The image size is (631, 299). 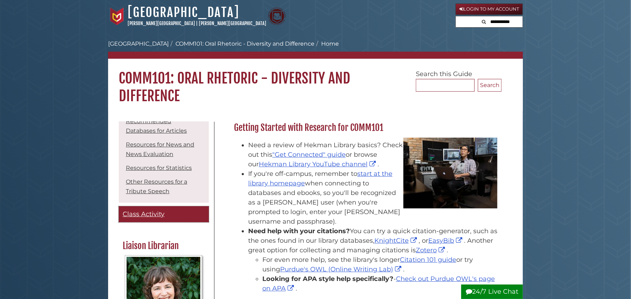 I want to click on a: Resources for News and News Evaluation, so click(x=160, y=150).